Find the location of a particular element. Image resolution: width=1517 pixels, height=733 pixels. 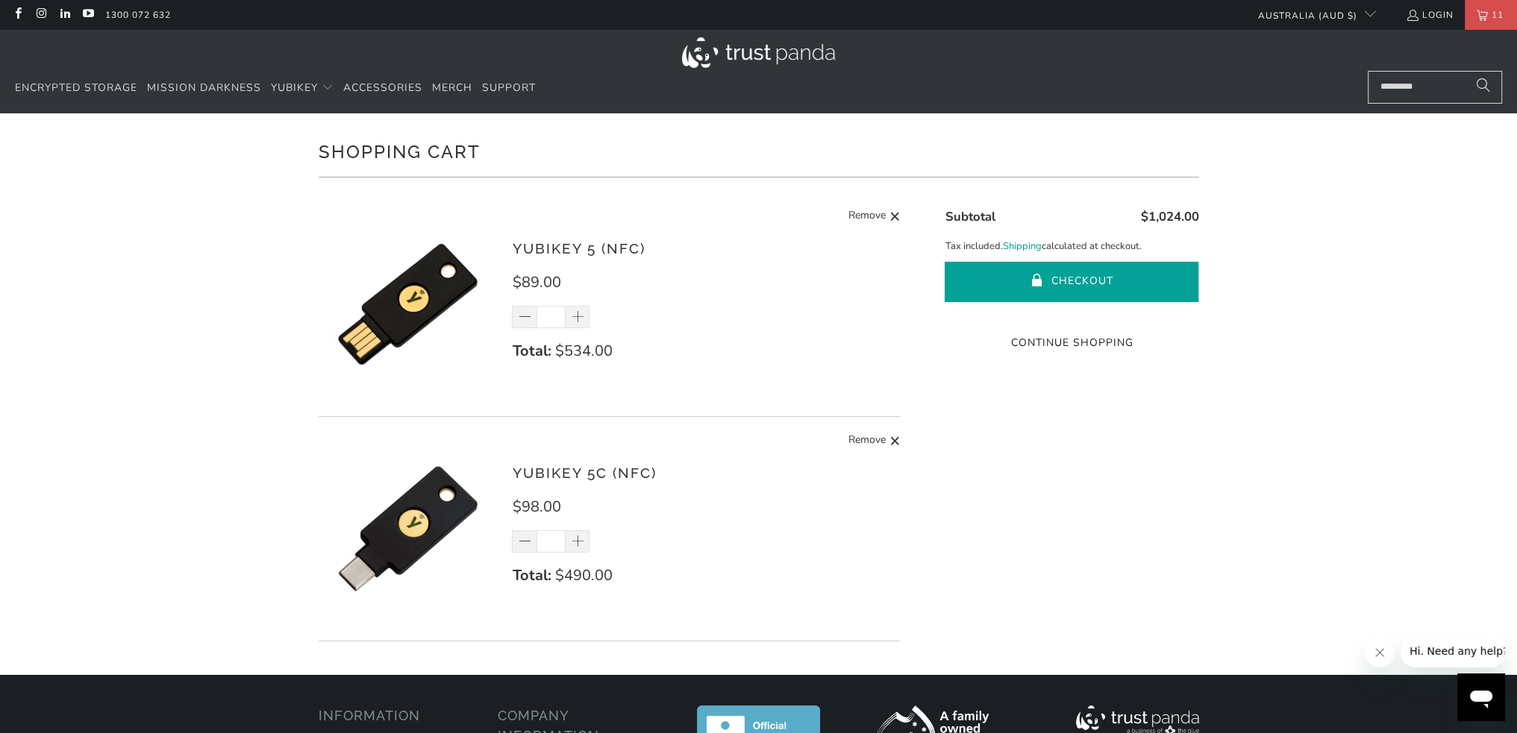

a: 1300 072 632 is located at coordinates (138, 15).